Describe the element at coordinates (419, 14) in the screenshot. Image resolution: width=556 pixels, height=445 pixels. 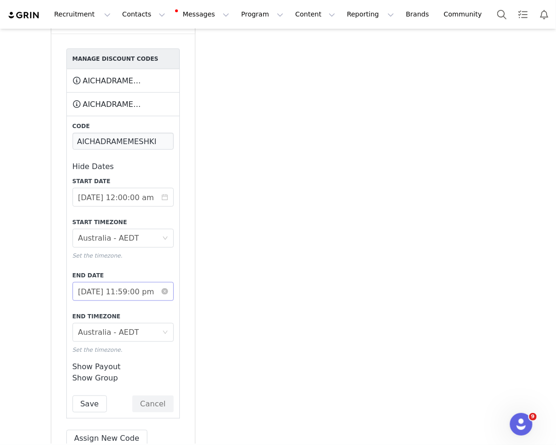
I see `a: Brands` at that location.